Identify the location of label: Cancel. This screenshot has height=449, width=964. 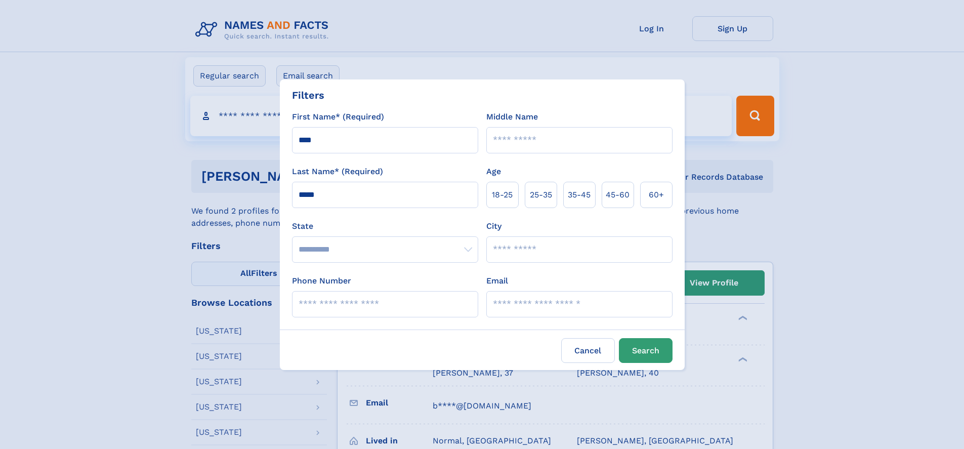
(588, 350).